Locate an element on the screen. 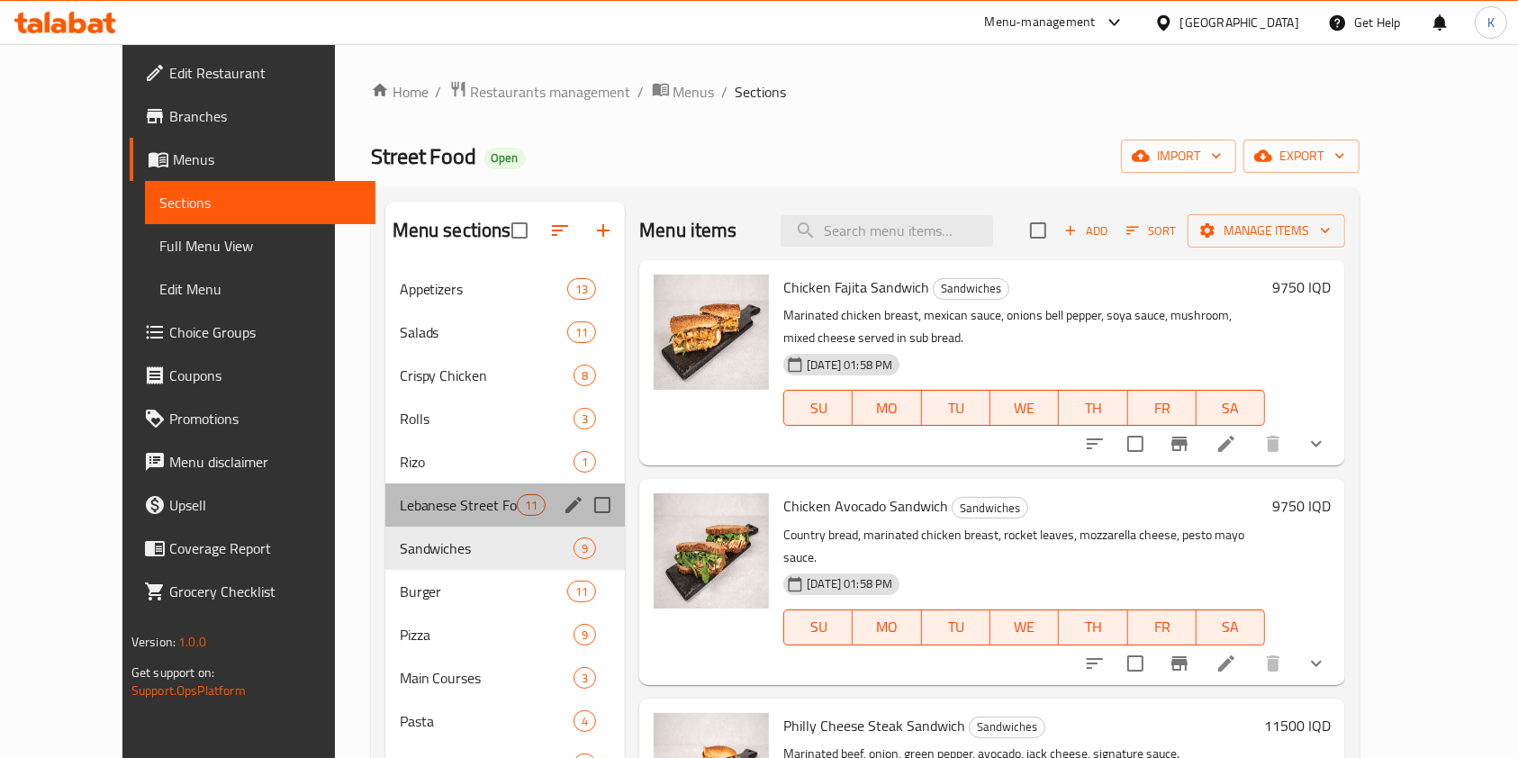  h2: Menu items is located at coordinates (688, 231).